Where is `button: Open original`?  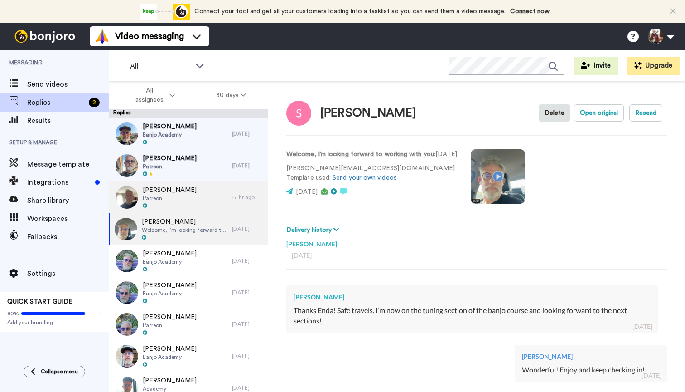
button: Open original is located at coordinates (599, 113).